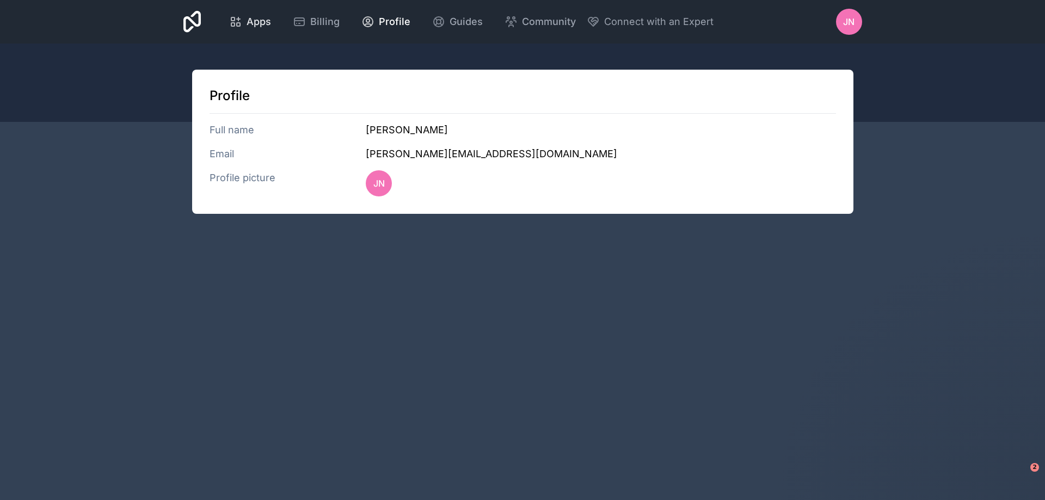  What do you see at coordinates (288, 183) in the screenshot?
I see `h3: Profile picture` at bounding box center [288, 183].